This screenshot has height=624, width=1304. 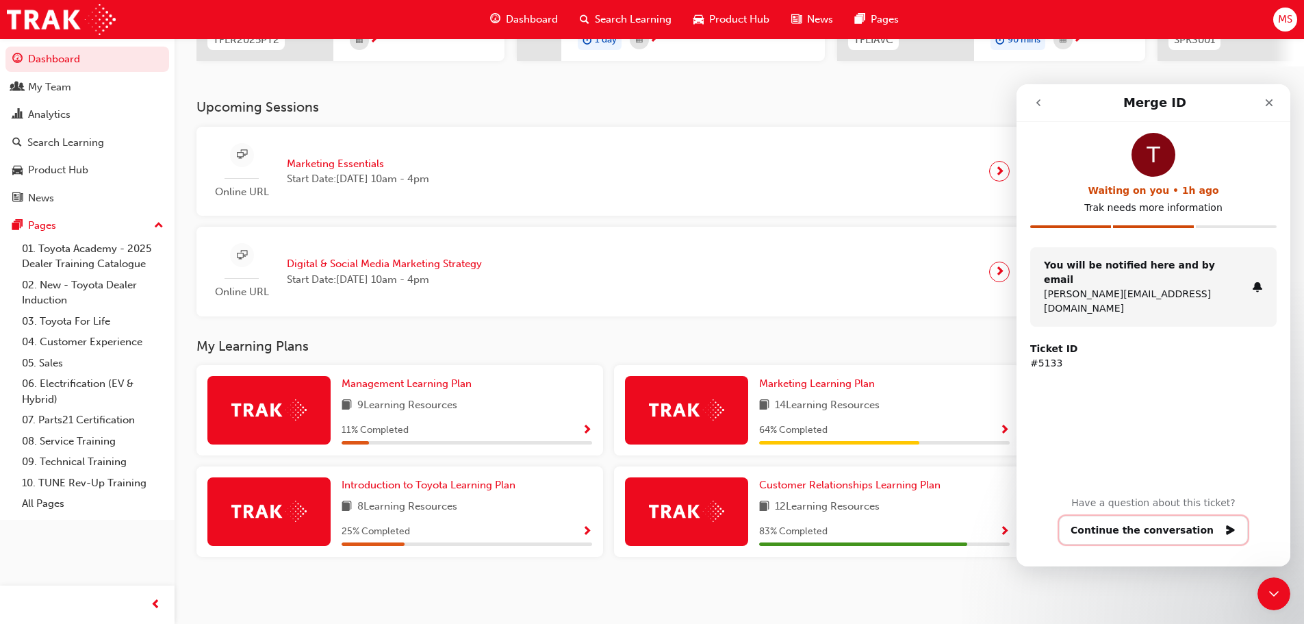 What do you see at coordinates (87, 198) in the screenshot?
I see `a: News` at bounding box center [87, 198].